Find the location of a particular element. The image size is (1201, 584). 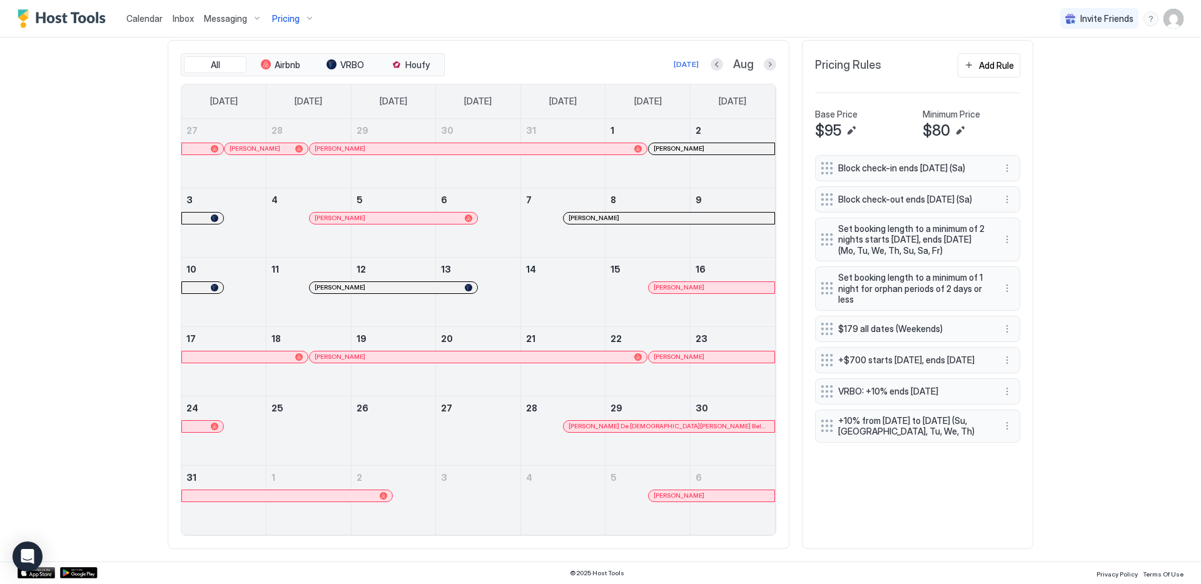

td: August 13, 2025 is located at coordinates (479, 292).